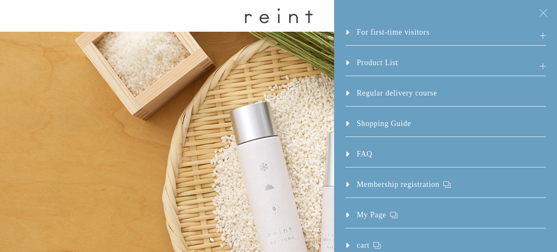  What do you see at coordinates (279, 16) in the screenshot?
I see `img: logo` at bounding box center [279, 16].